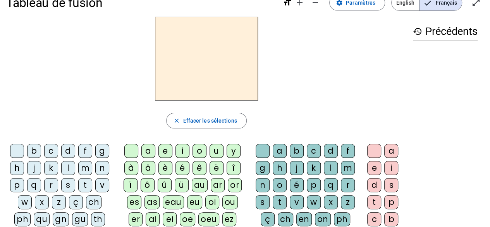  What do you see at coordinates (153, 219) in the screenshot?
I see `div: ai` at bounding box center [153, 219].